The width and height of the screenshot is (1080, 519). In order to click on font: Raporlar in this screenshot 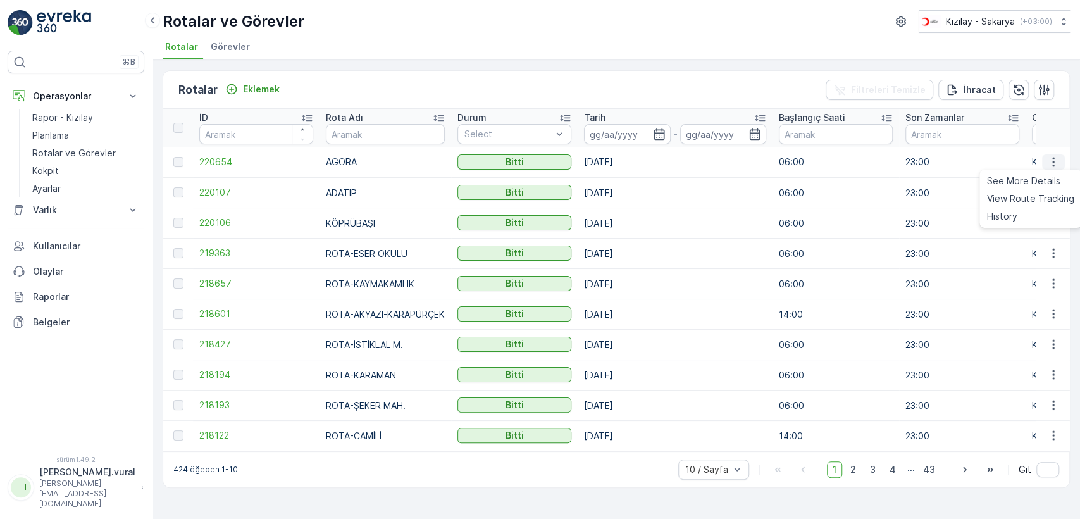, I will do `click(51, 296)`.